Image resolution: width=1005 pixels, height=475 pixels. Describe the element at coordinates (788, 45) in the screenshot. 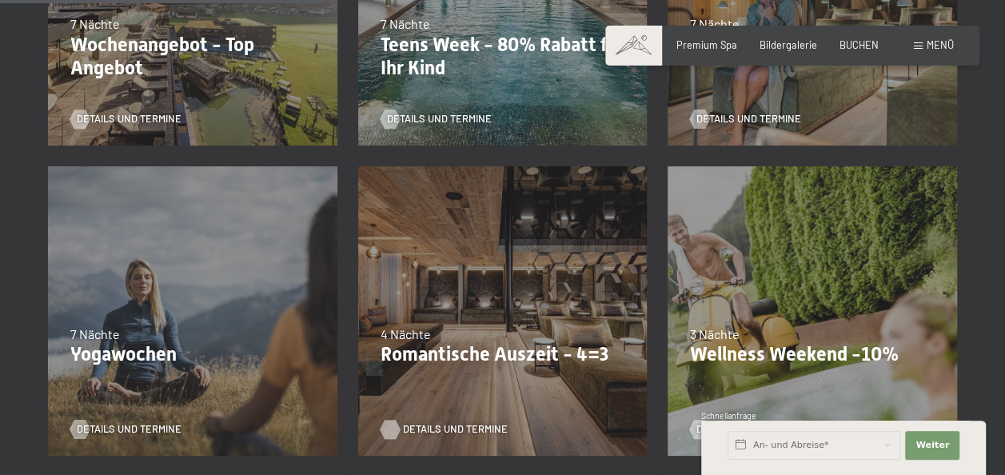

I see `span: Bildergalerie` at that location.